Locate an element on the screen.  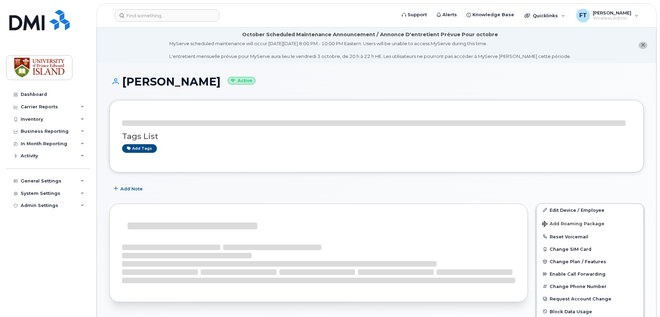
span: Add Note is located at coordinates (131, 189).